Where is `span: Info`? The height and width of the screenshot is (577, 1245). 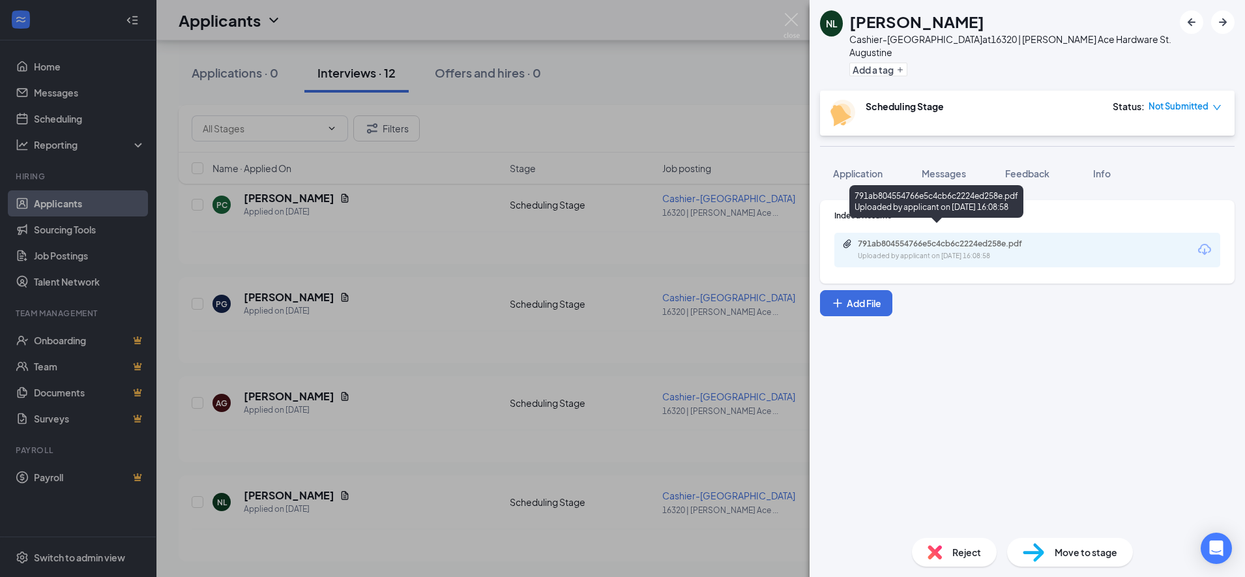
span: Info is located at coordinates (1102, 173).